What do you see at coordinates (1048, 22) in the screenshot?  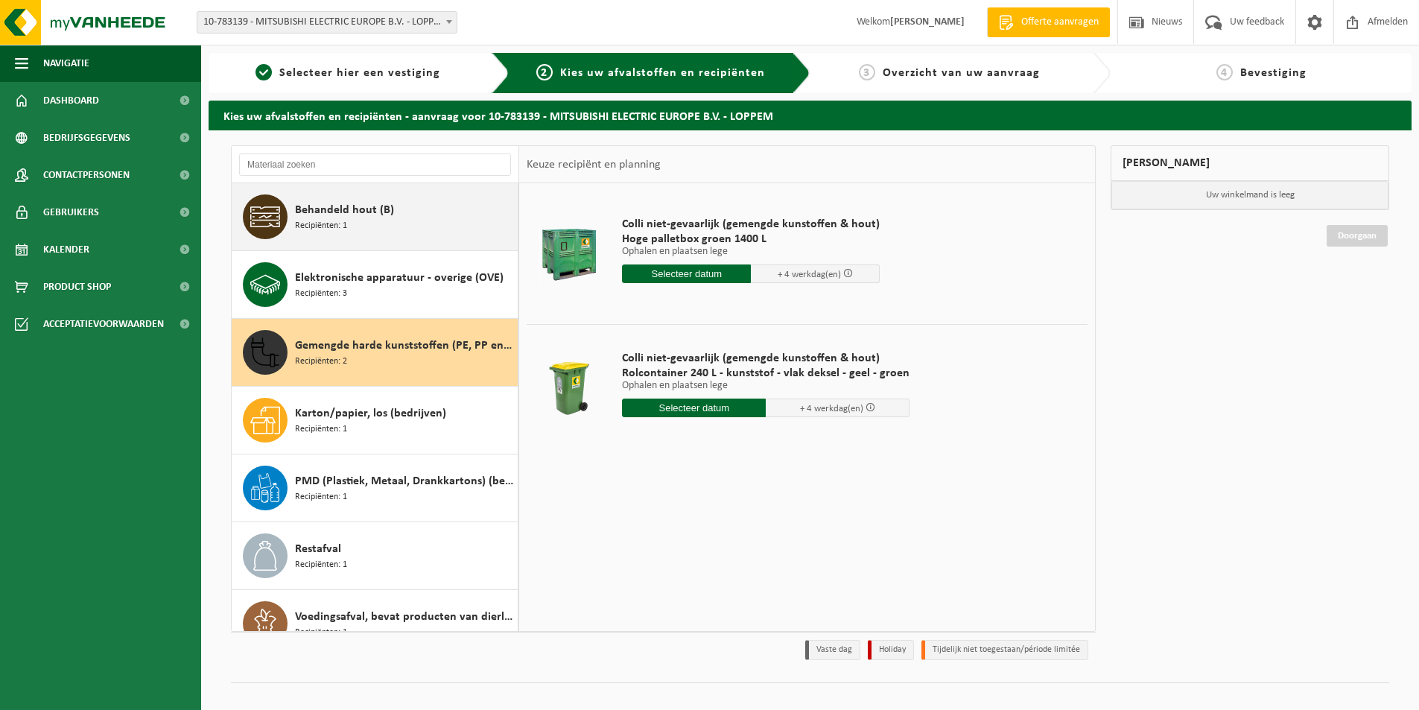 I see `a: Offerte aanvragen` at bounding box center [1048, 22].